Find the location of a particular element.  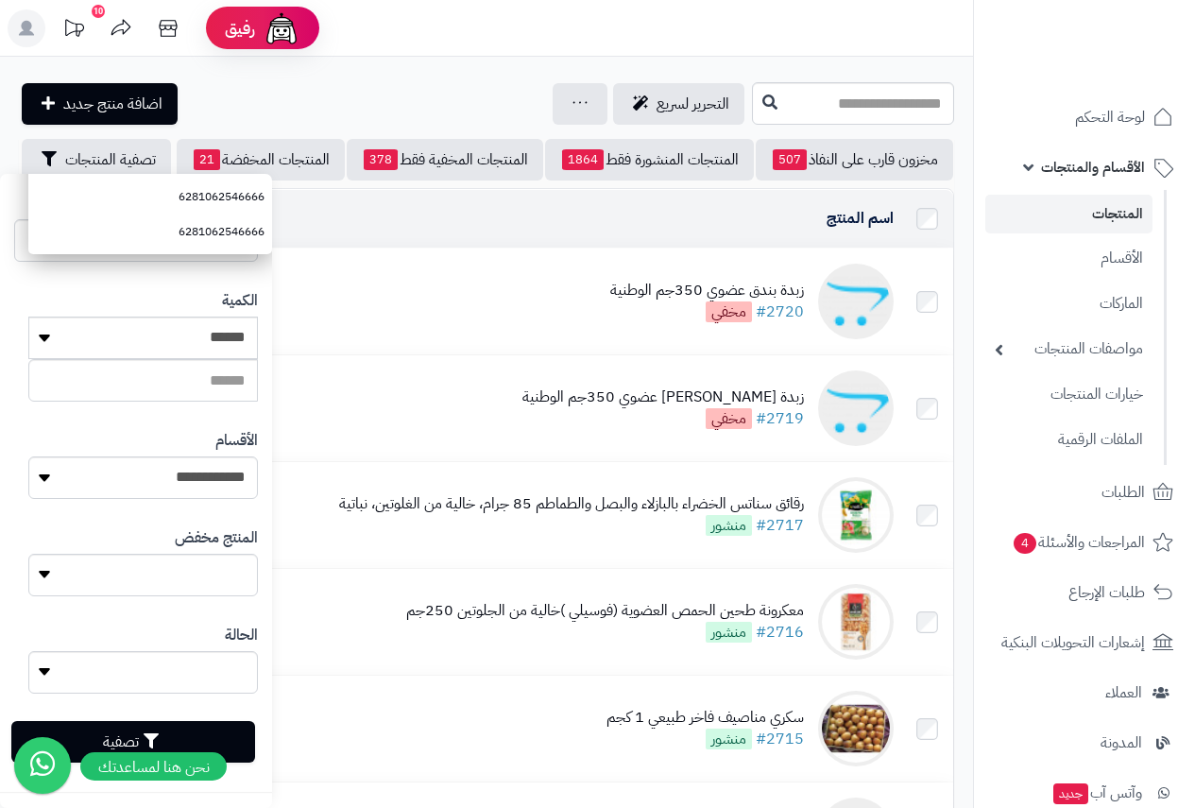

span: 507 is located at coordinates (790, 160).